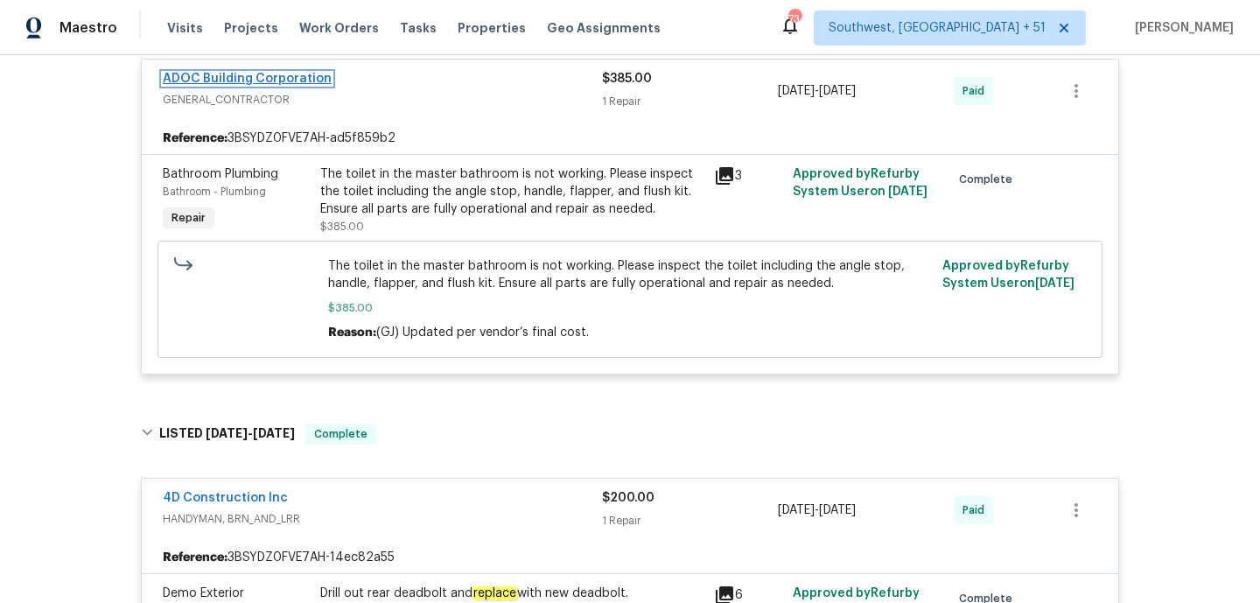  I want to click on span: (GJ) Updated per vendor’s final cost., so click(482, 332).